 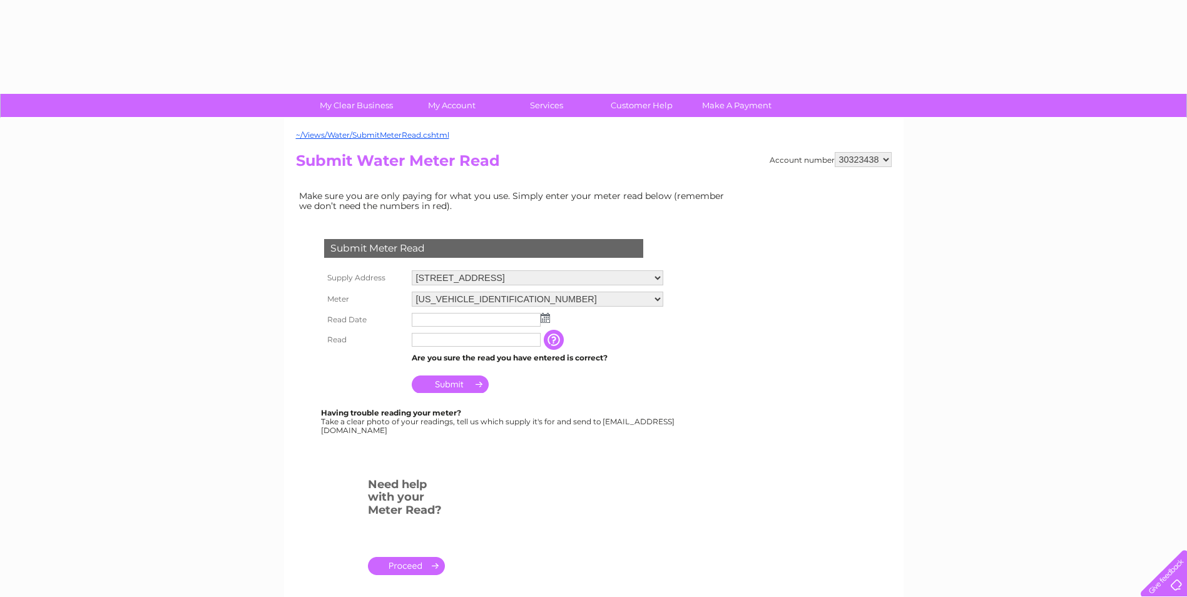 I want to click on th: Read, so click(x=365, y=340).